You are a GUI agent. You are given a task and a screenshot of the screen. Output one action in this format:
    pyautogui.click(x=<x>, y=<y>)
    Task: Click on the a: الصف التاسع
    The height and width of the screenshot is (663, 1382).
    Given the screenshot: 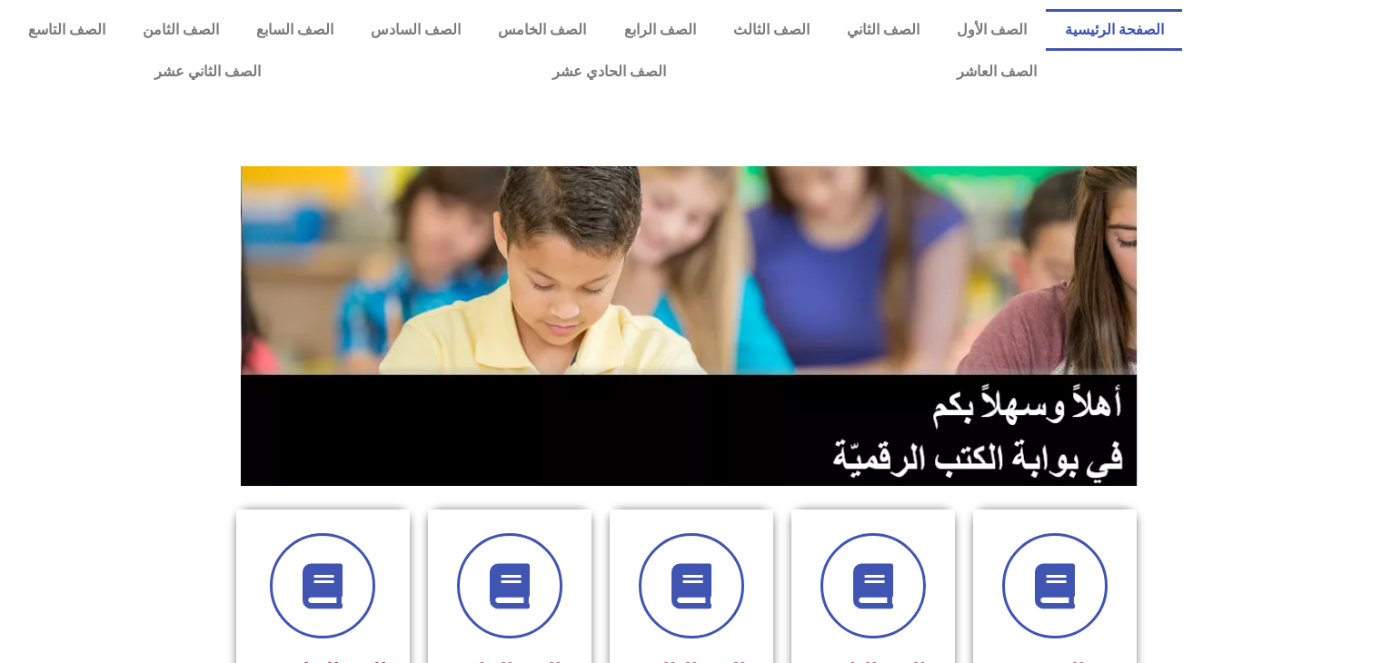 What is the action you would take?
    pyautogui.click(x=66, y=30)
    